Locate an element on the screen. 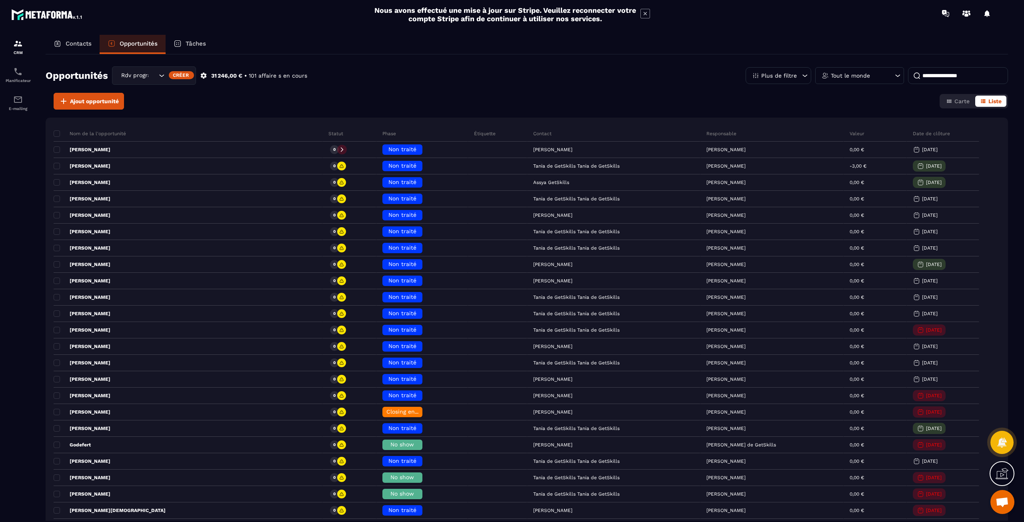  p: Étiquette is located at coordinates (485, 134).